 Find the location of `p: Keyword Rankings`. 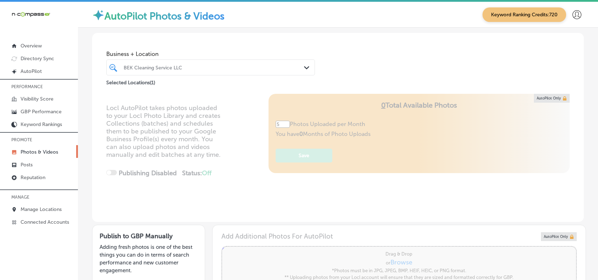

p: Keyword Rankings is located at coordinates (41, 124).